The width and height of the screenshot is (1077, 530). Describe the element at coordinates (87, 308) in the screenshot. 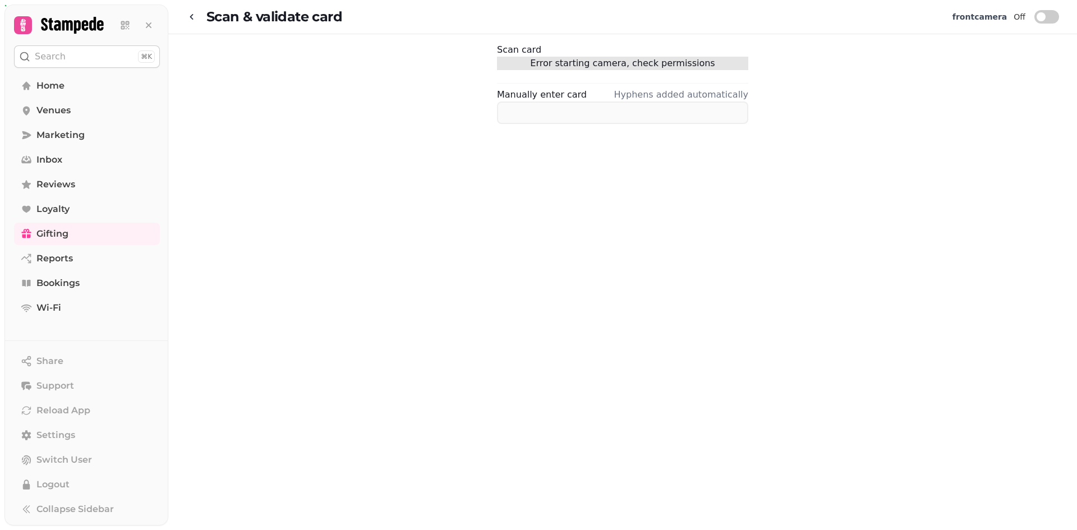

I see `a: Wi-Fi` at that location.